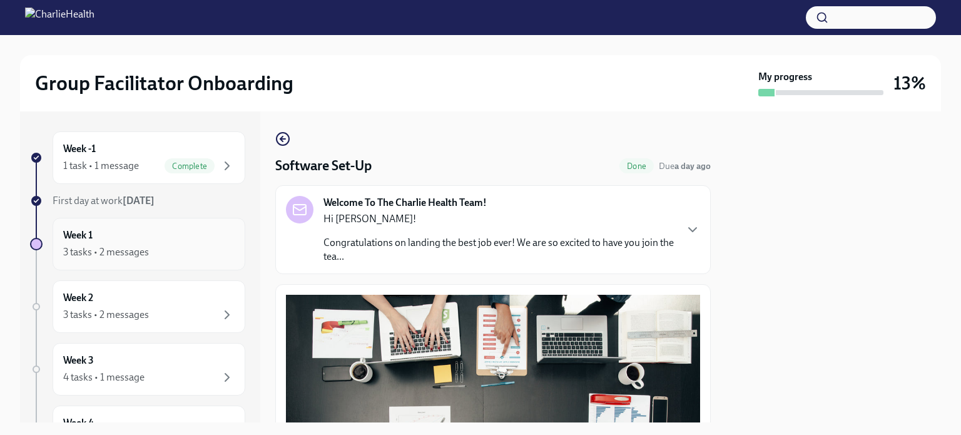 This screenshot has width=961, height=435. What do you see at coordinates (79, 149) in the screenshot?
I see `h6: Week -1` at bounding box center [79, 149].